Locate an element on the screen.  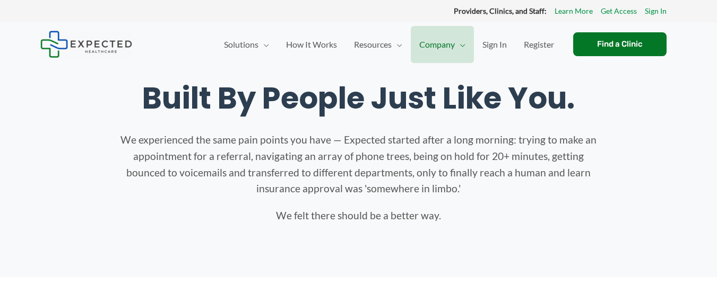
span: Register is located at coordinates (539, 45).